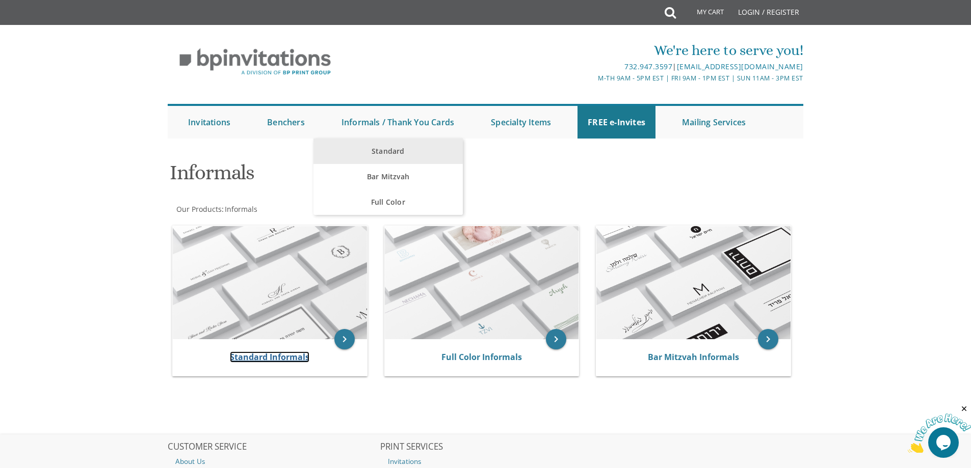 The height and width of the screenshot is (468, 971). I want to click on a: Informals / Thank You Cards, so click(398, 122).